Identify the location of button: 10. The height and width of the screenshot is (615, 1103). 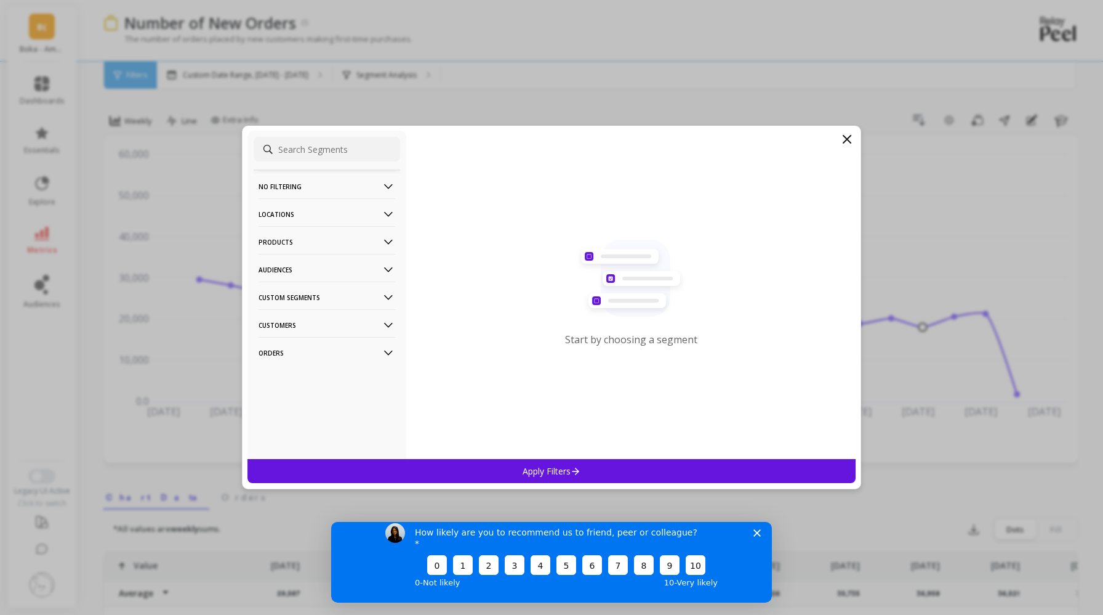
(365, 43).